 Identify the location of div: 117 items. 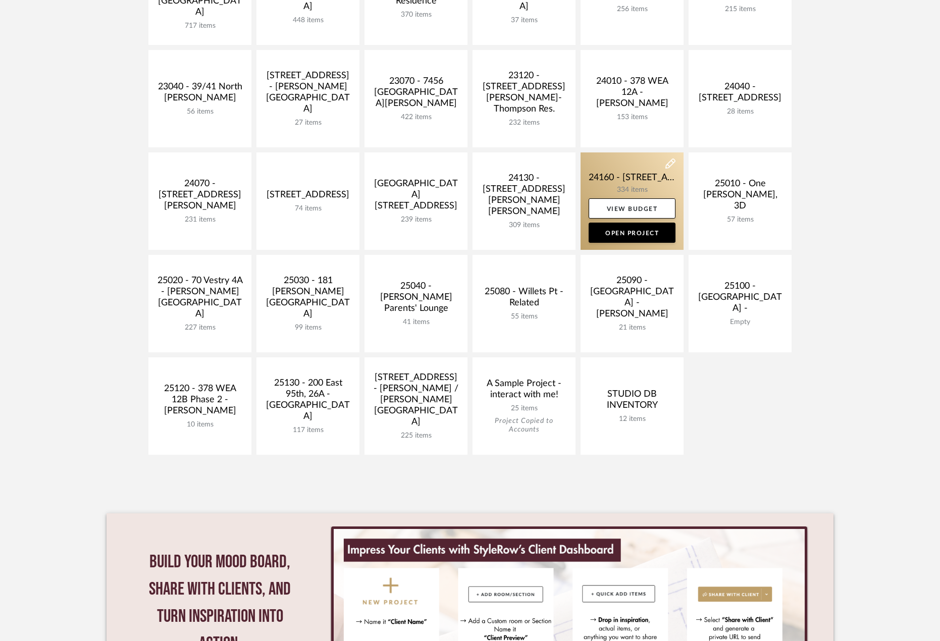
(308, 430).